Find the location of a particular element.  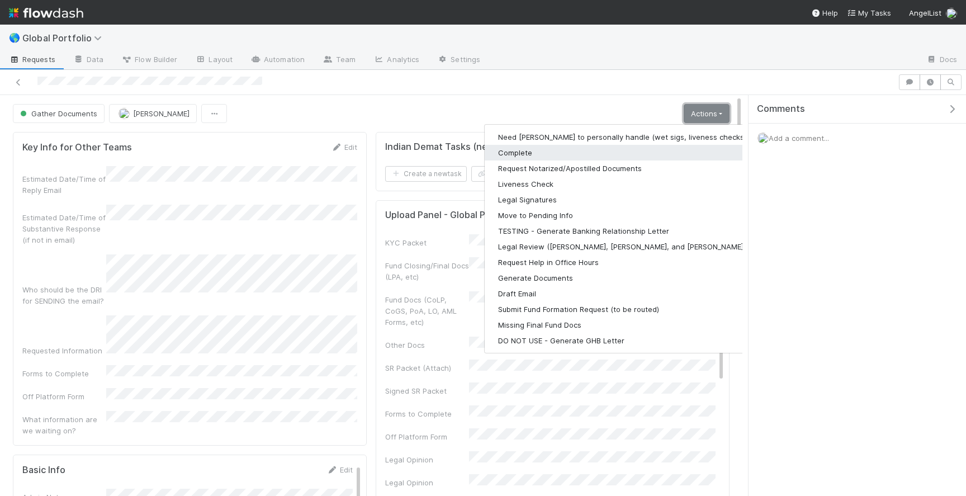

a: Automation is located at coordinates (277, 60).